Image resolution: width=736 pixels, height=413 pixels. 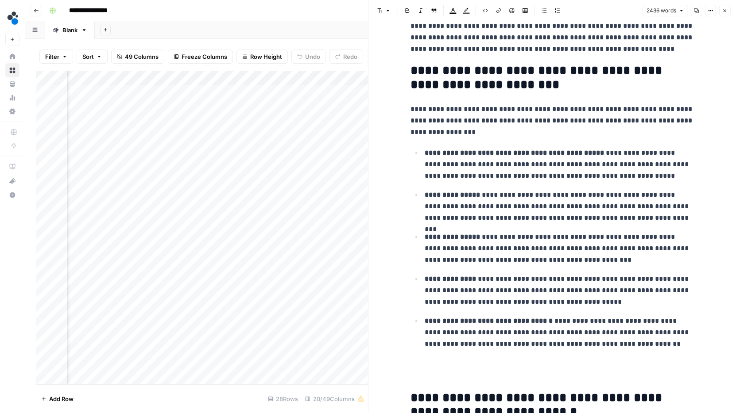 I want to click on a: AirOps Academy, so click(x=12, y=167).